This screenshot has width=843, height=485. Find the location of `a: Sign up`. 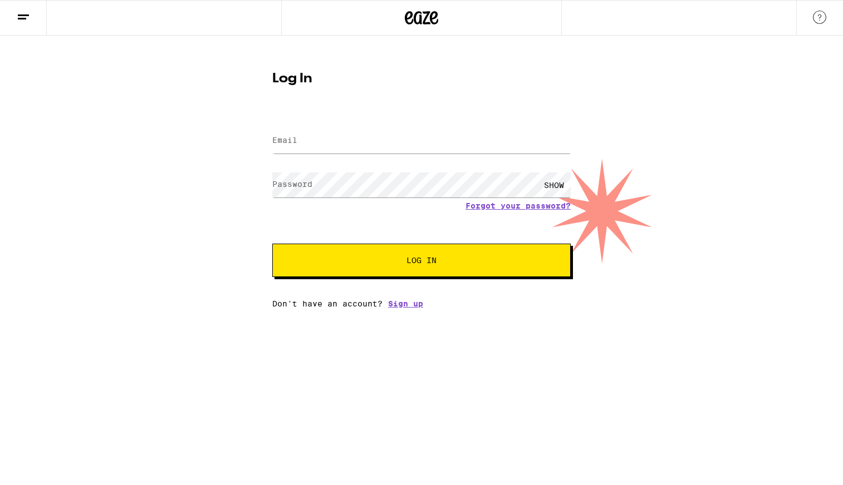

a: Sign up is located at coordinates (405, 304).